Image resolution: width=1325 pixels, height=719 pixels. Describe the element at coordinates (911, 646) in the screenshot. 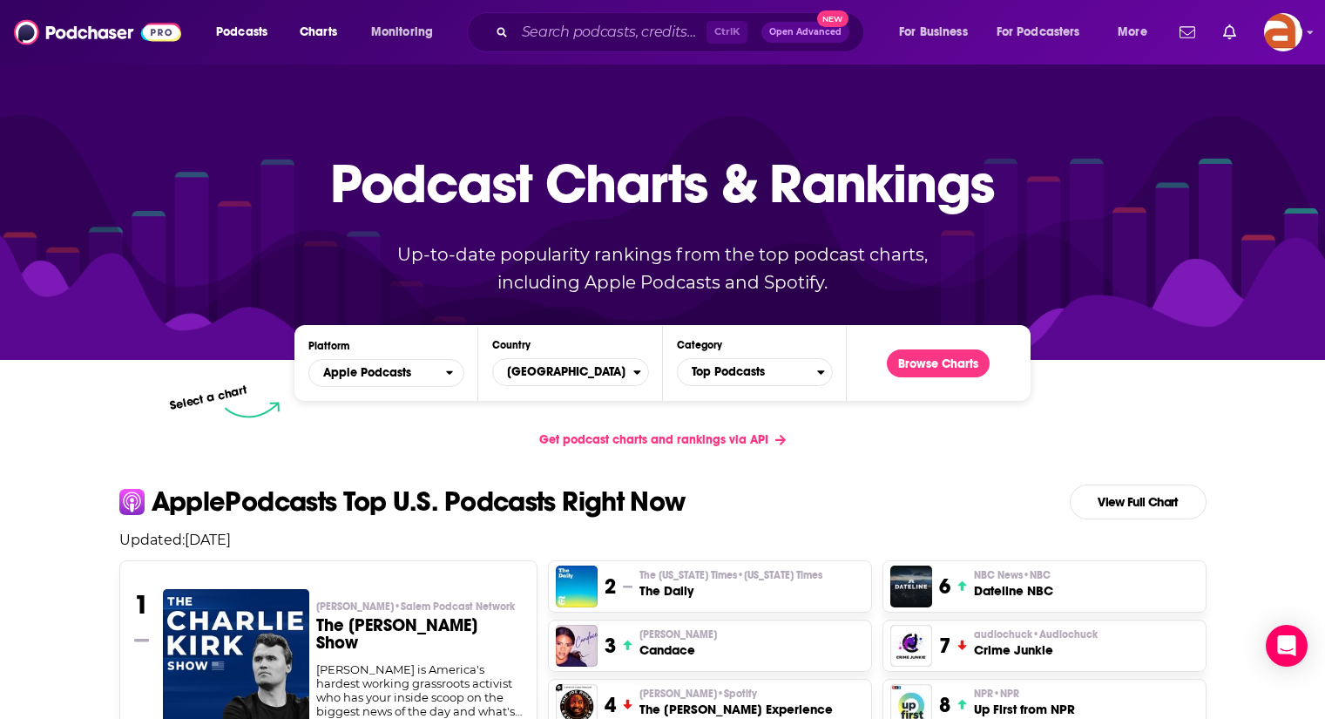

I see `img: Crime Junkie` at that location.